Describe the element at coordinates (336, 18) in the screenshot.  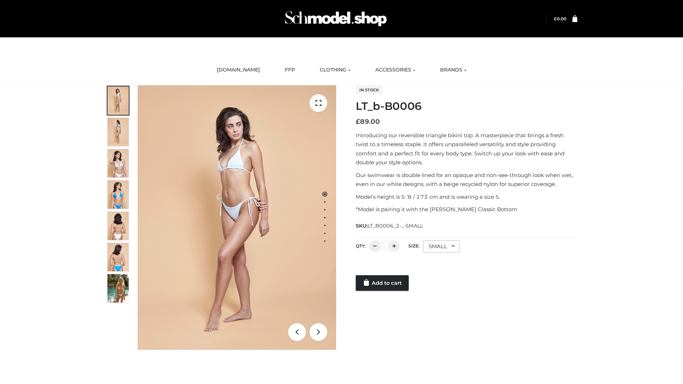
I see `a: Schmodel Admin 964` at that location.